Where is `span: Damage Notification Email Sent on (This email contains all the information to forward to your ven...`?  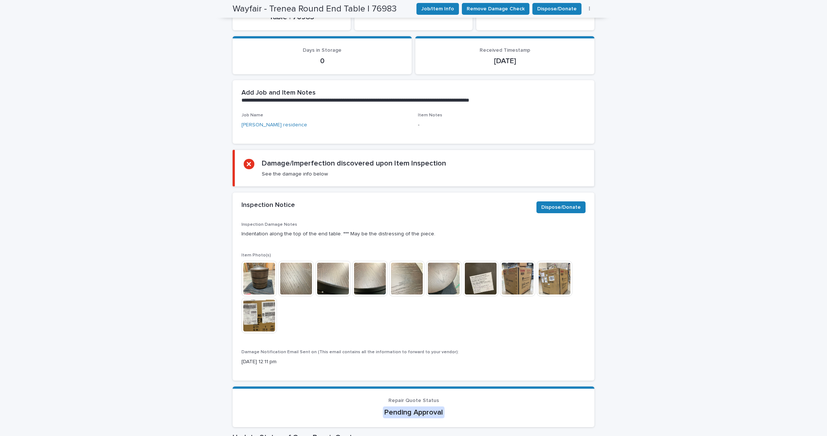
span: Damage Notification Email Sent on (This email contains all the information to forward to your ven... is located at coordinates (350, 352).